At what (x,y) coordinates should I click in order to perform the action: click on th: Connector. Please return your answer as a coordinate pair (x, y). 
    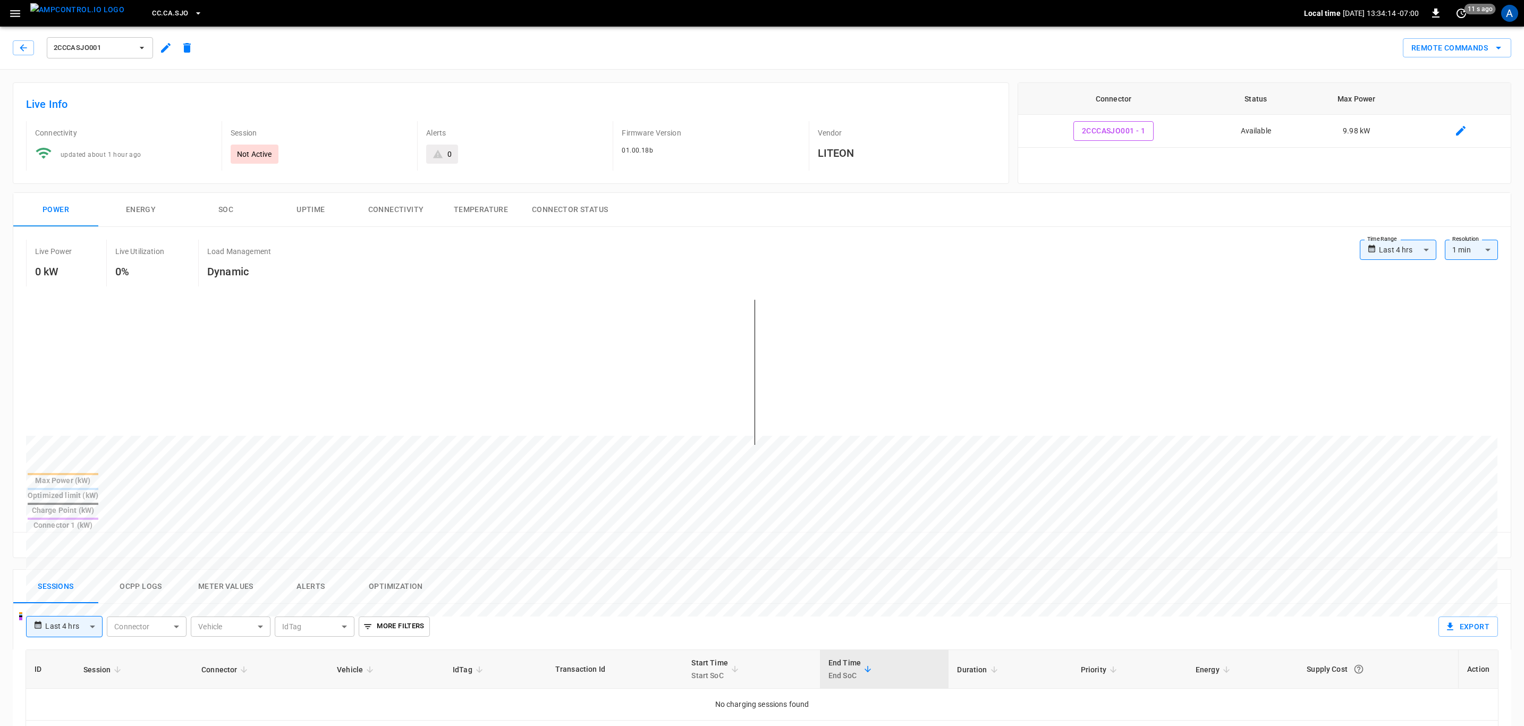
    Looking at the image, I should click on (1114, 99).